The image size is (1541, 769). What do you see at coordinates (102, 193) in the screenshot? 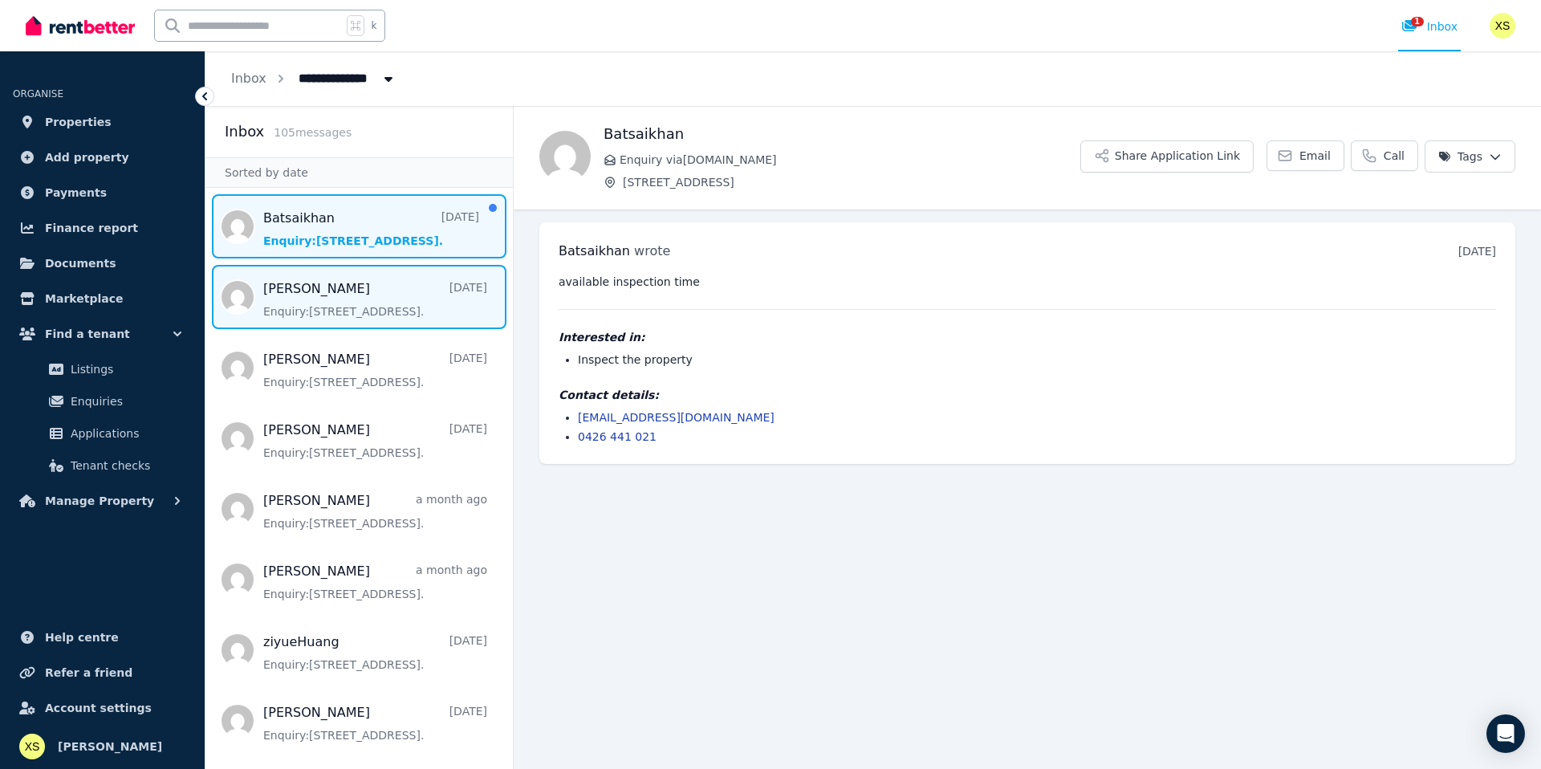
I see `a: Payments` at bounding box center [102, 193].